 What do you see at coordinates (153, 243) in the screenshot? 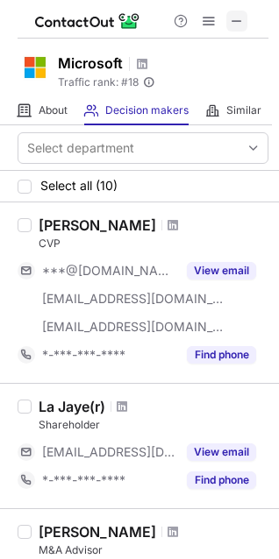
I see `div: CVP` at bounding box center [153, 243].